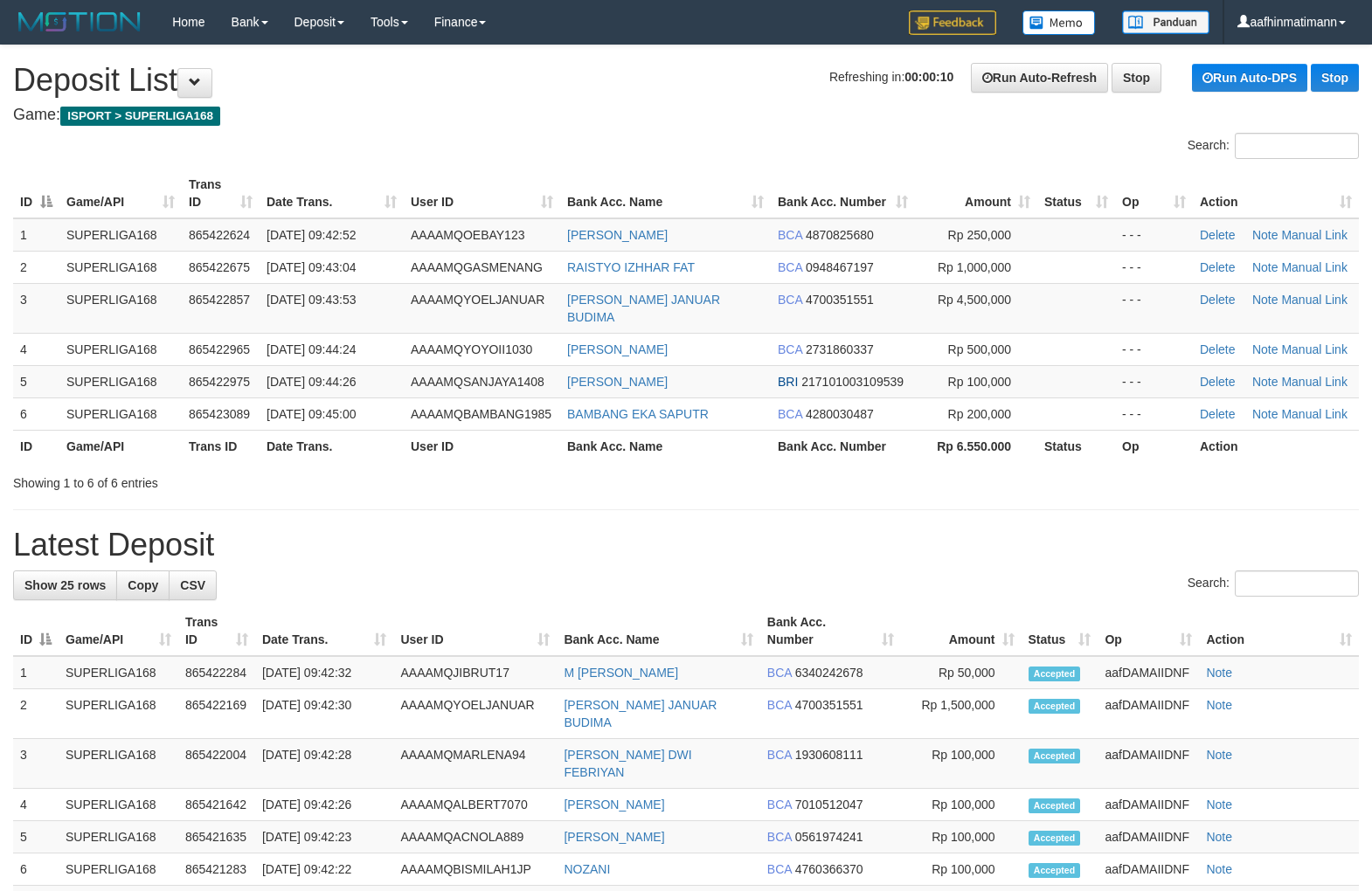 Image resolution: width=1372 pixels, height=891 pixels. What do you see at coordinates (36, 193) in the screenshot?
I see `th: ID: activate to sort column descending` at bounding box center [36, 193].